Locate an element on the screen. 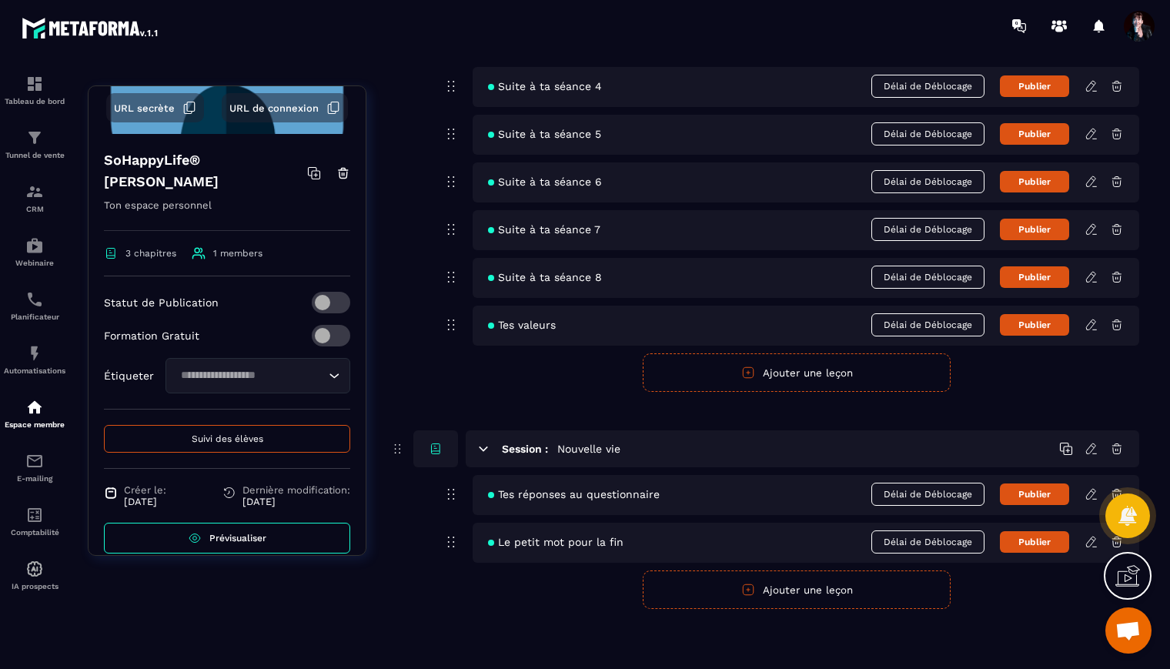 Image resolution: width=1170 pixels, height=669 pixels. p: Webinaire is located at coordinates (35, 262).